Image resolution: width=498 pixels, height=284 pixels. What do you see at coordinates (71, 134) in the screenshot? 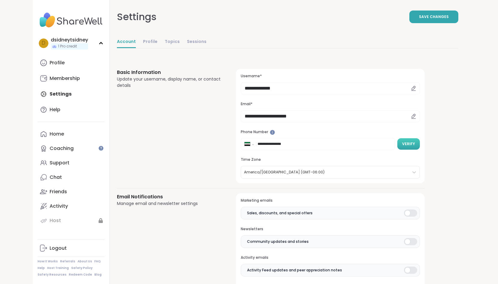
I see `a: Home` at bounding box center [71, 134].